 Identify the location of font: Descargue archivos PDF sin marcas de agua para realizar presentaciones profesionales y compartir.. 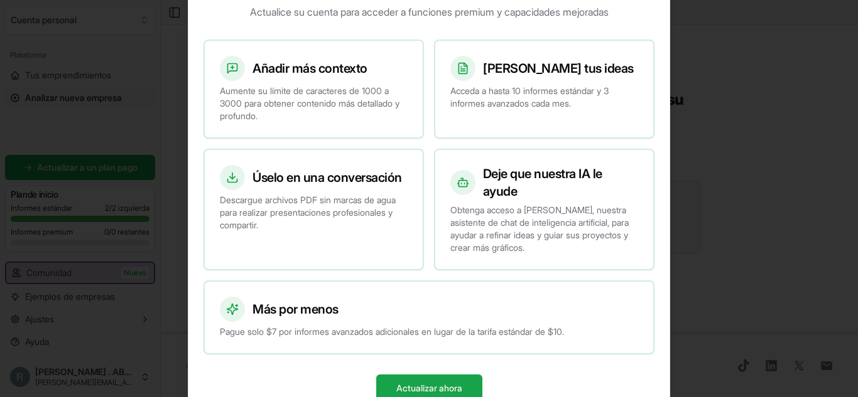
(308, 212).